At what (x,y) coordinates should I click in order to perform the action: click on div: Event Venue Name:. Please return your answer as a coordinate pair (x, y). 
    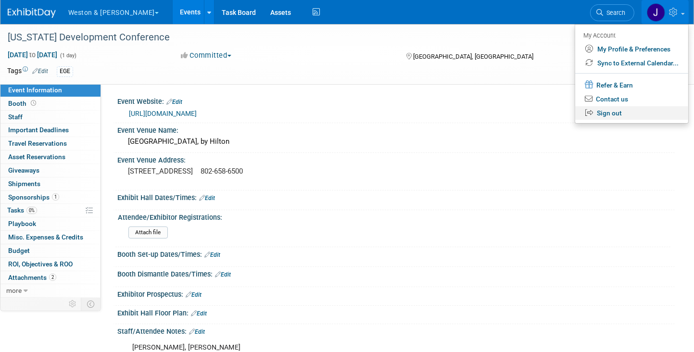
    Looking at the image, I should click on (396, 129).